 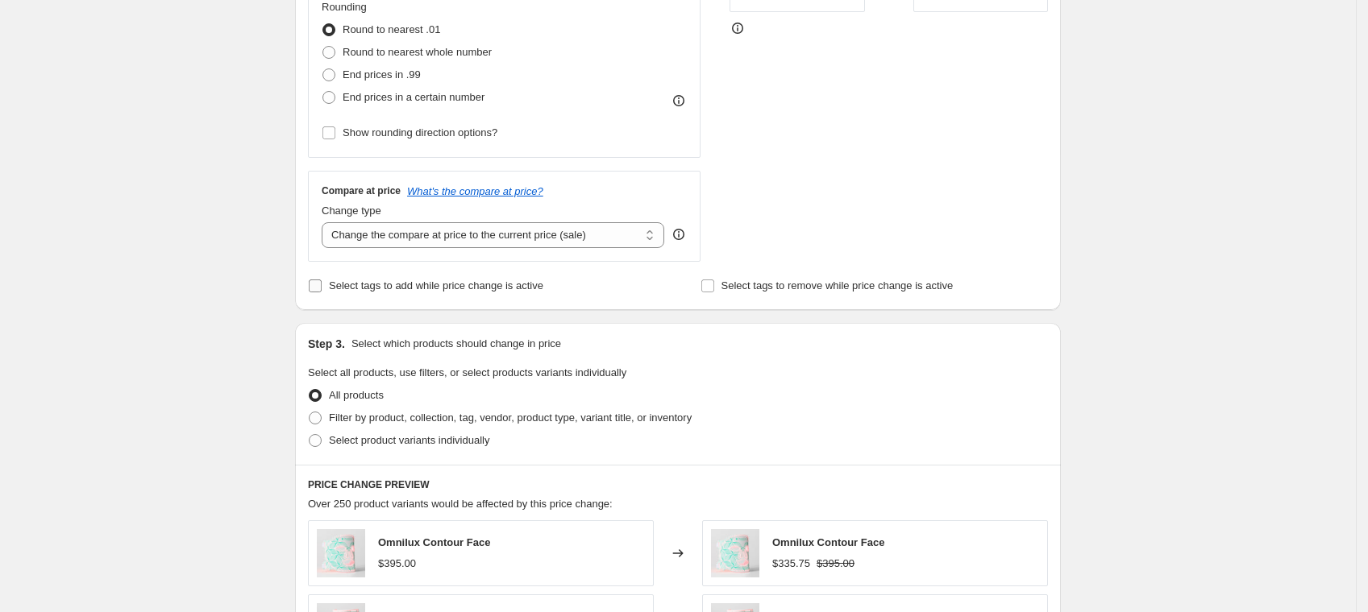 I want to click on button: What's the compare at price?, so click(x=475, y=191).